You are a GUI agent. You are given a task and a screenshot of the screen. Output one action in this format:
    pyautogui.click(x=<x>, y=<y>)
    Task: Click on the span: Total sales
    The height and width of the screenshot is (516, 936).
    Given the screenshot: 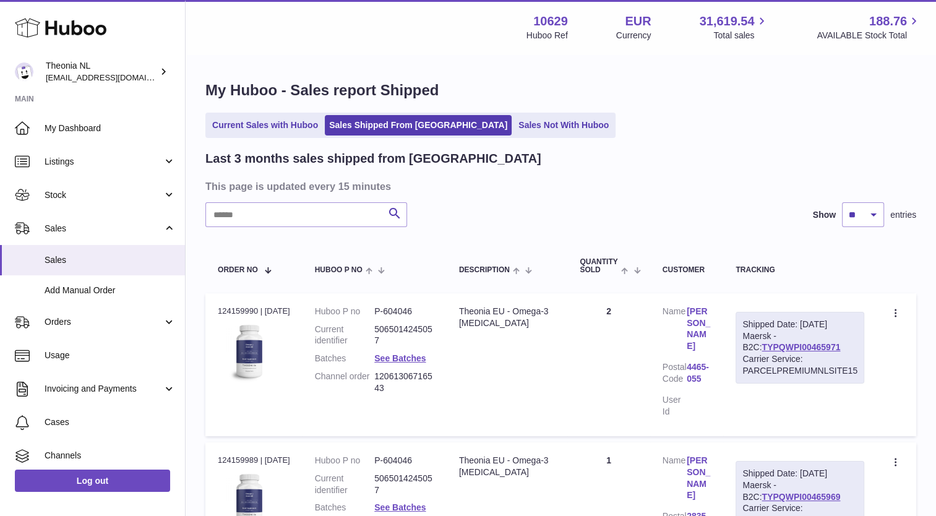 What is the action you would take?
    pyautogui.click(x=740, y=35)
    